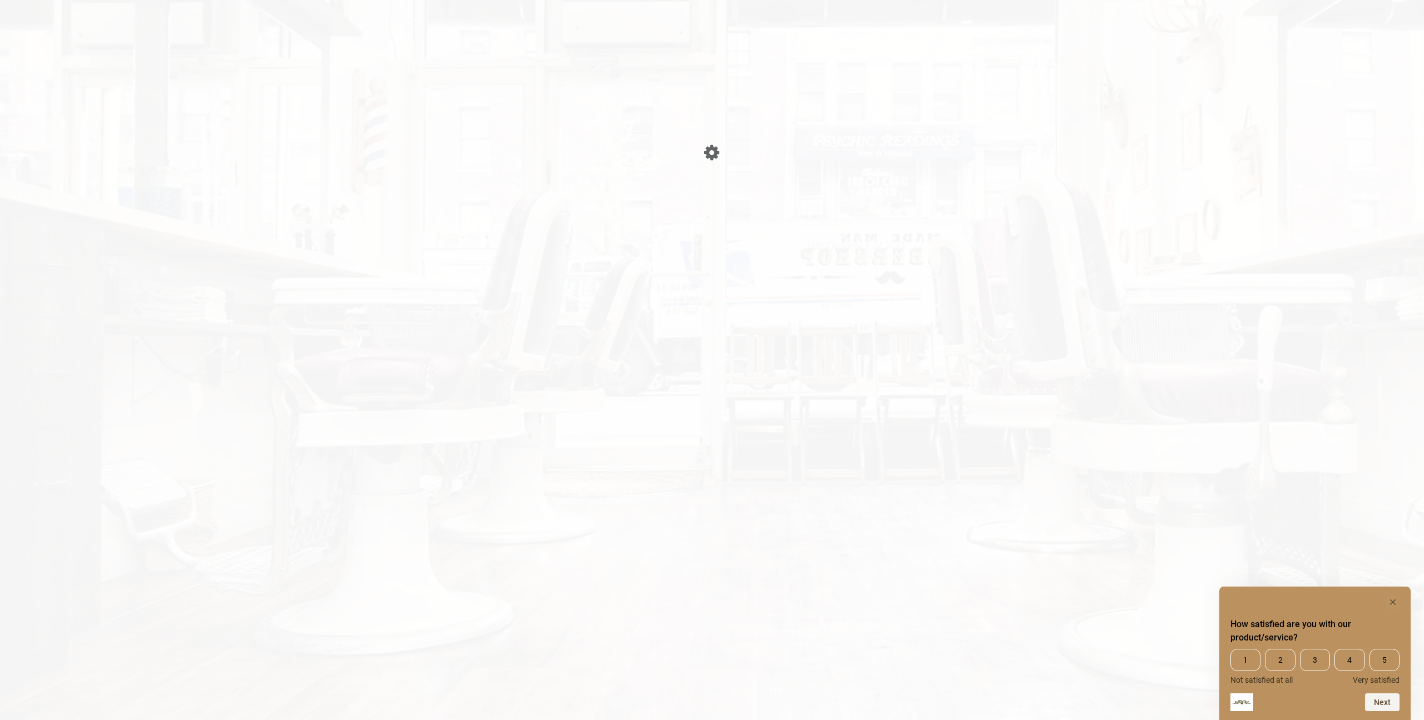 Image resolution: width=1424 pixels, height=720 pixels. Describe the element at coordinates (1315, 660) in the screenshot. I see `span: 3` at that location.